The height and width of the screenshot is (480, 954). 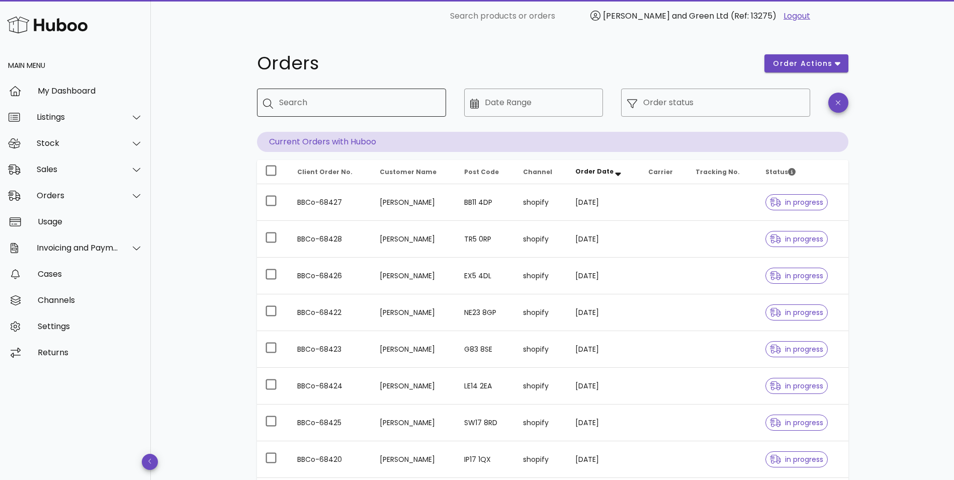 I want to click on td: BBCo-68420, so click(x=331, y=459).